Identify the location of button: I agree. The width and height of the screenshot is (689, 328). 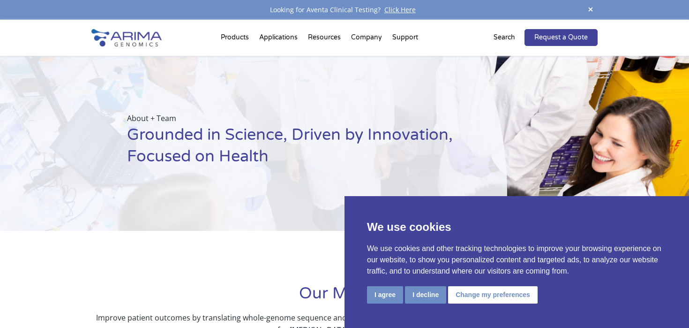
(385, 294).